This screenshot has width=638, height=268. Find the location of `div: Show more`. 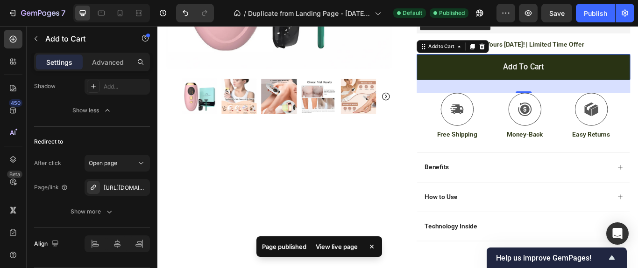

div: Show more is located at coordinates (92, 212).